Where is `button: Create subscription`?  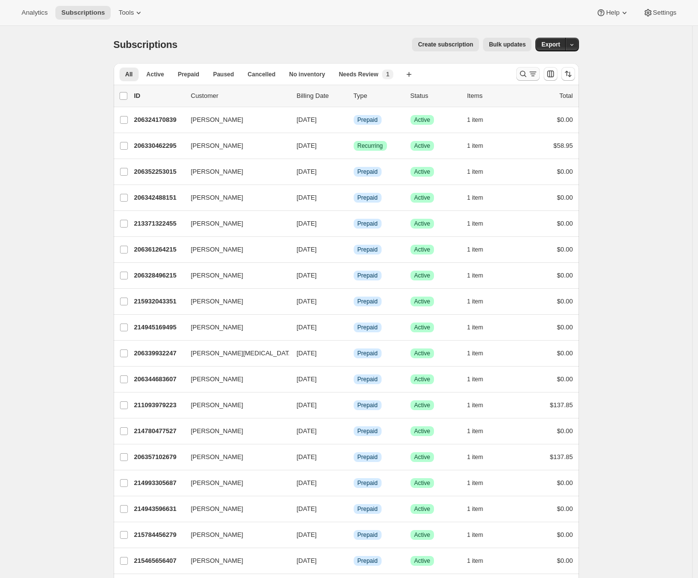
button: Create subscription is located at coordinates (445, 45).